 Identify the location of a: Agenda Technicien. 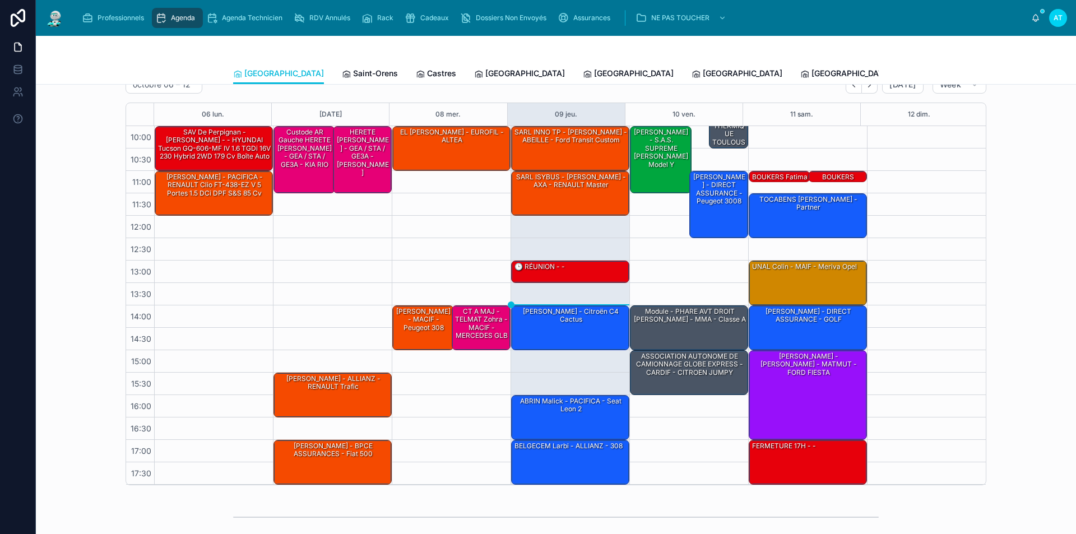
(247, 18).